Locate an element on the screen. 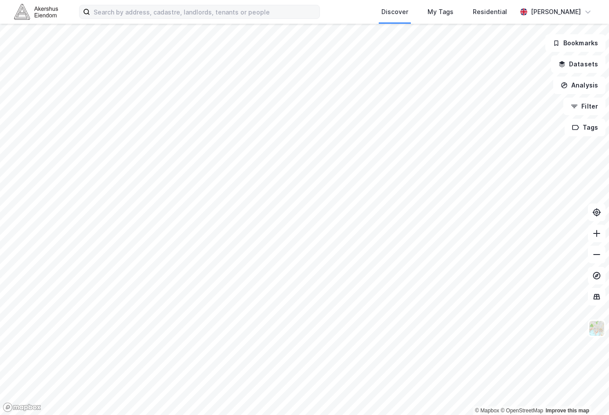 The image size is (609, 415). input: Search by address, cadastre, landlords, tenants or people is located at coordinates (205, 12).